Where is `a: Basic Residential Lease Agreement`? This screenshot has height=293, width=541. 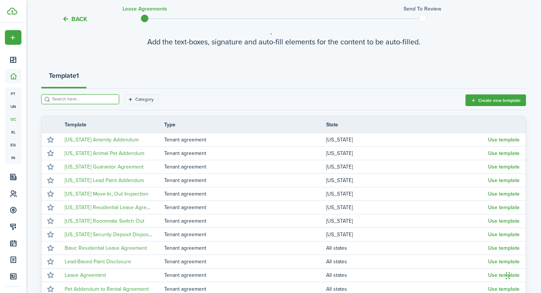 a: Basic Residential Lease Agreement is located at coordinates (106, 248).